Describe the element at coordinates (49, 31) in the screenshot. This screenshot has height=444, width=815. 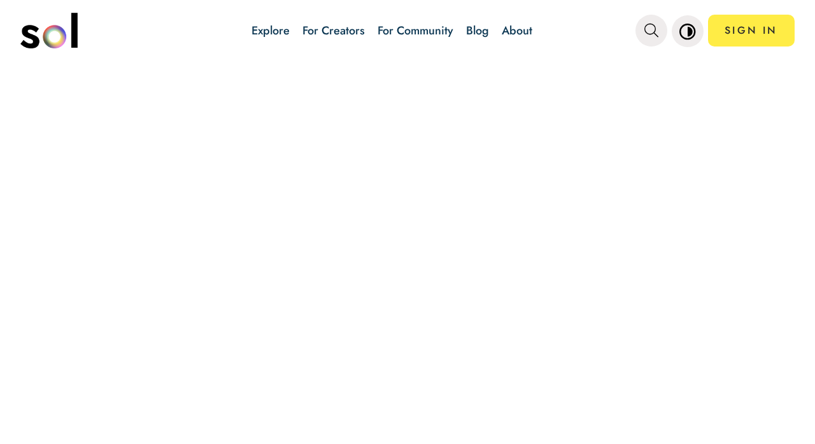
I see `img: logo` at that location.